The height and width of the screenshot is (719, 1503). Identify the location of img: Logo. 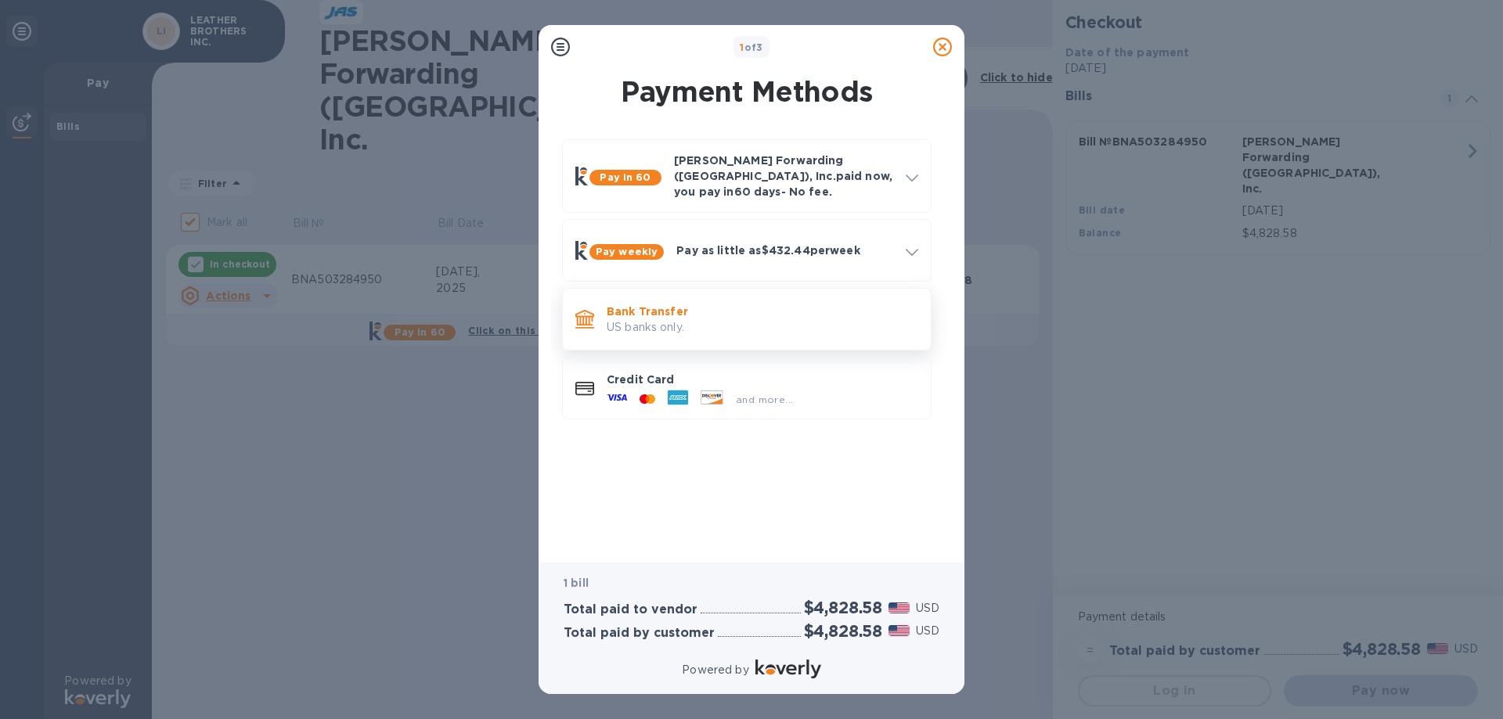
(788, 669).